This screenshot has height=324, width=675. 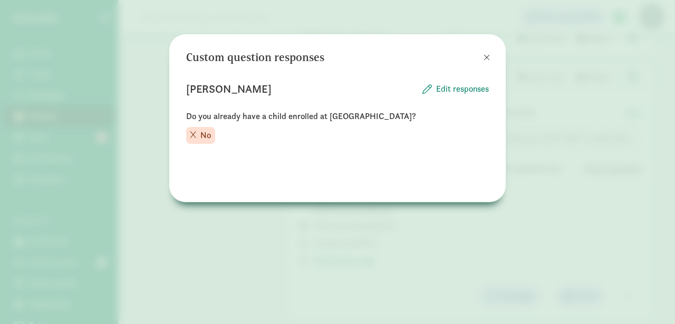 I want to click on span: Edit responses, so click(x=462, y=89).